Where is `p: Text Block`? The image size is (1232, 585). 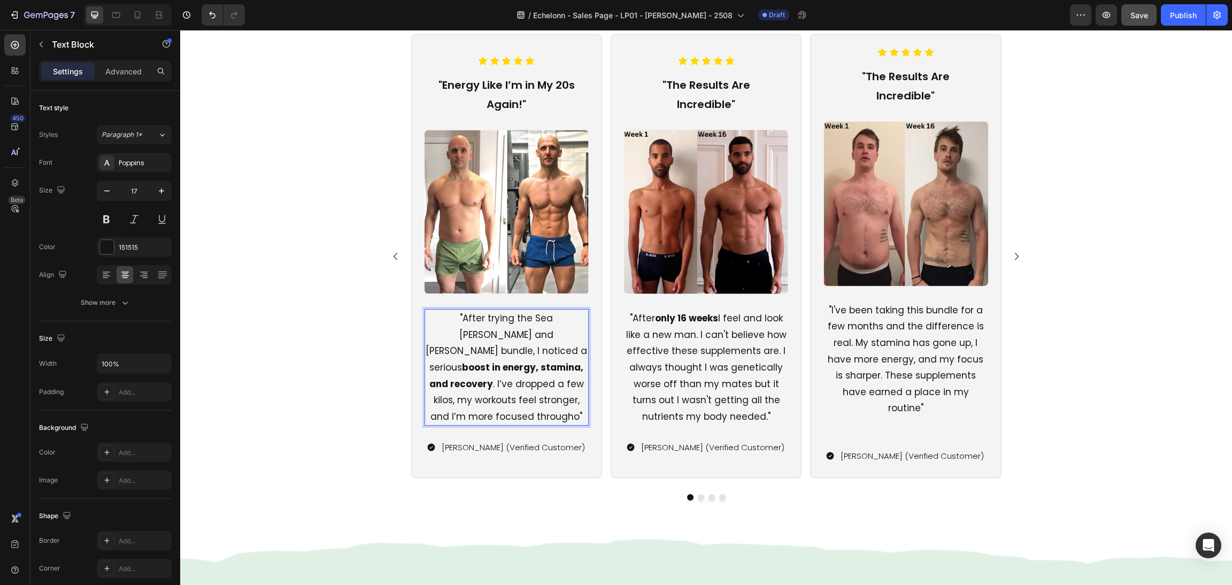
p: Text Block is located at coordinates (97, 44).